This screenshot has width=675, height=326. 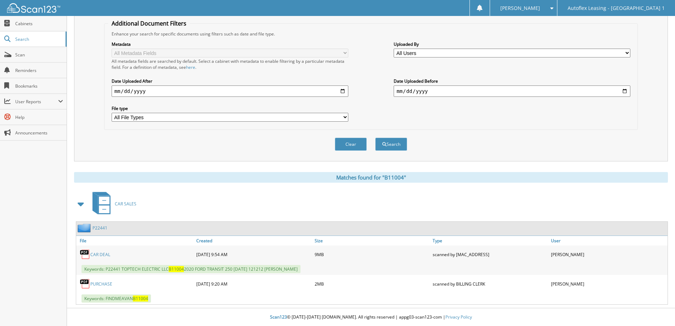 What do you see at coordinates (490, 284) in the screenshot?
I see `div: scanned by BILLING CLERK` at bounding box center [490, 284].